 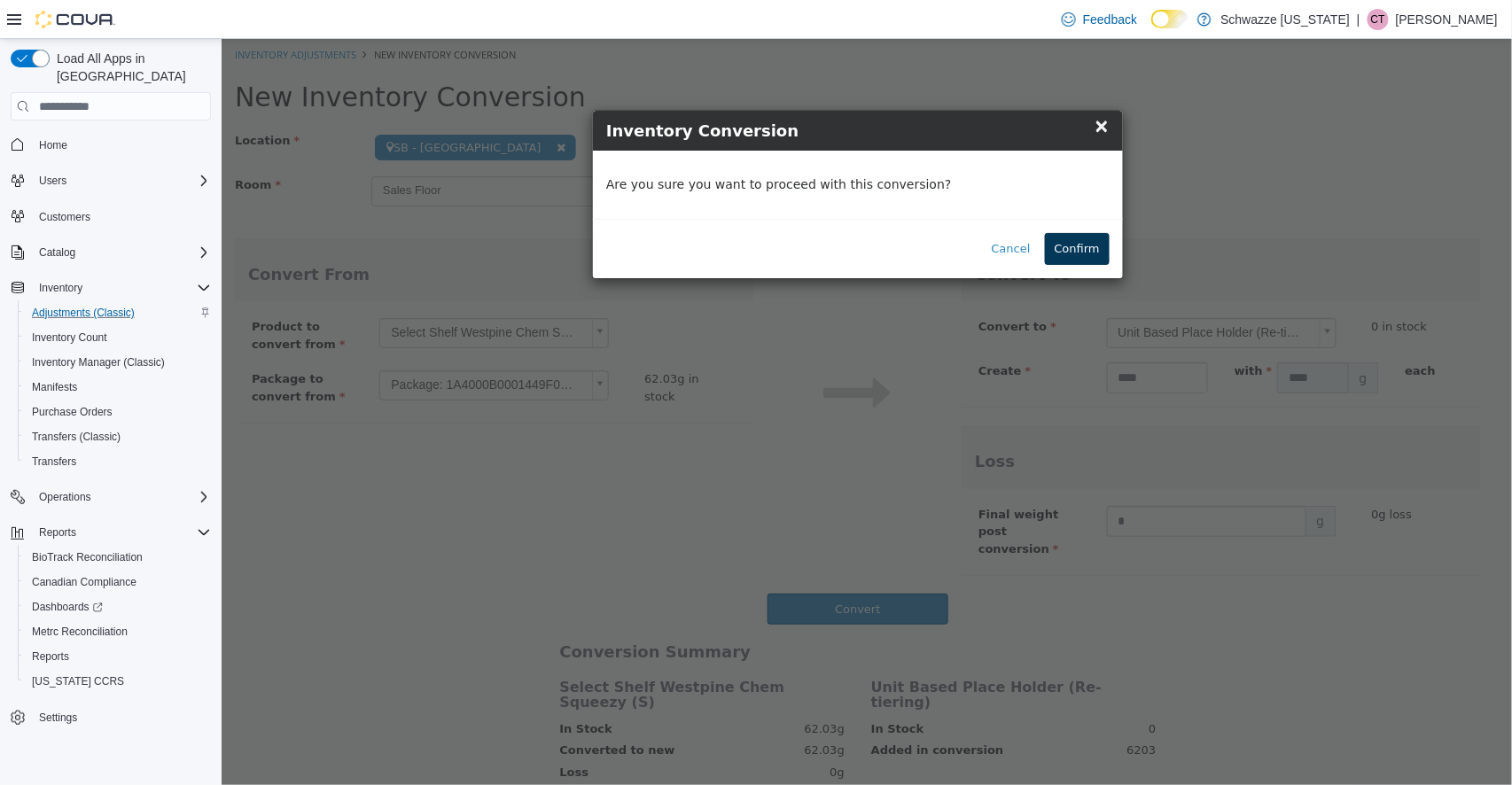 I want to click on span: Washington CCRS, so click(x=118, y=681).